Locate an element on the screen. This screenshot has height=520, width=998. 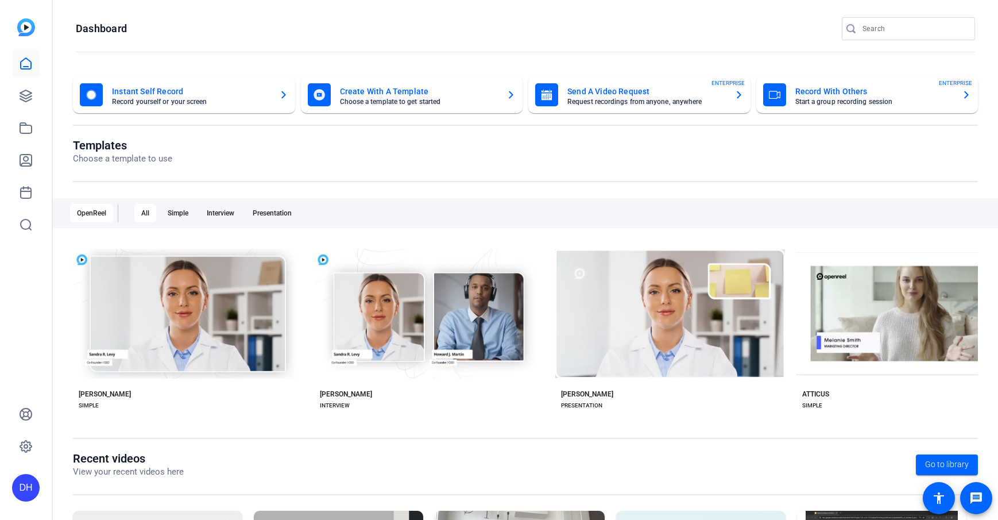
mat-card-title: Send A Video Request is located at coordinates (646, 91).